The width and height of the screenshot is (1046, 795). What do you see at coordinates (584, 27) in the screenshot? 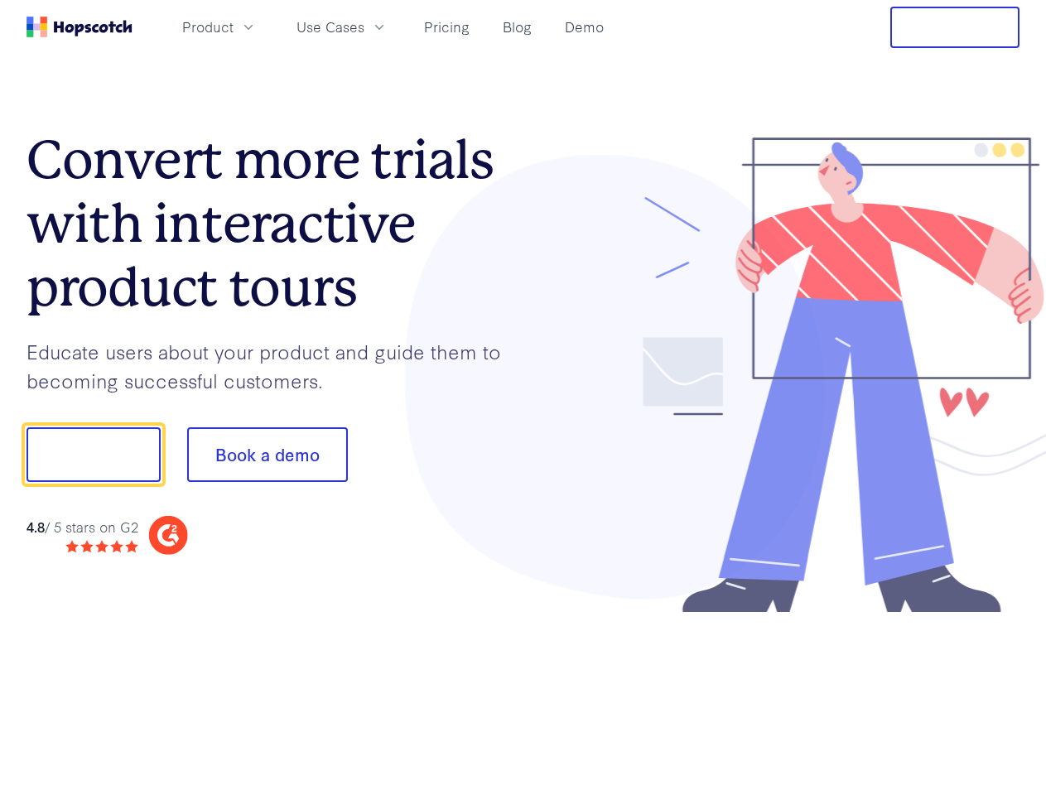
I see `a: Demo` at bounding box center [584, 27].